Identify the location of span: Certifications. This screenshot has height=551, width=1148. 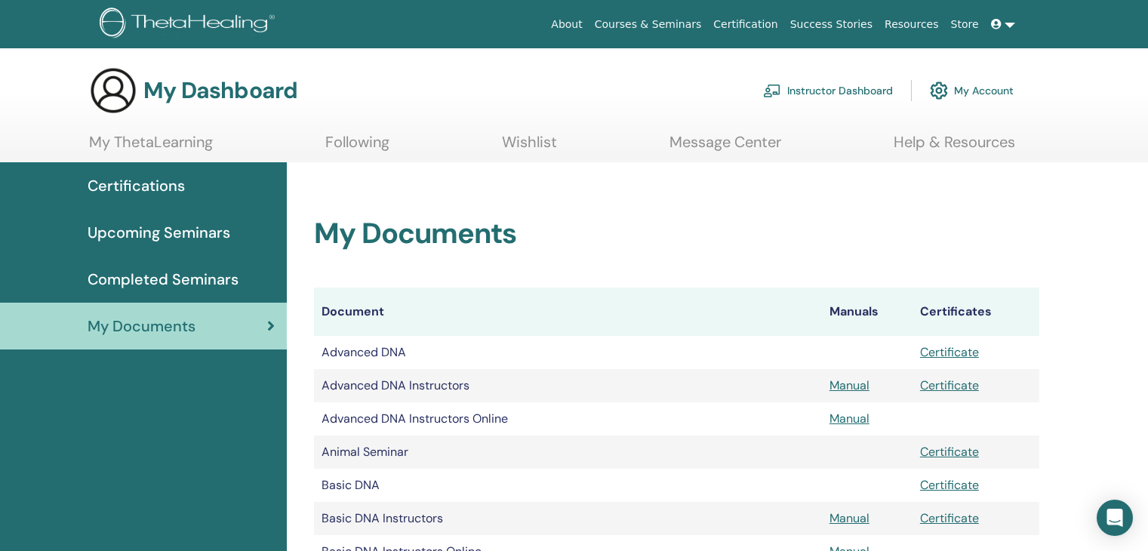
(136, 186).